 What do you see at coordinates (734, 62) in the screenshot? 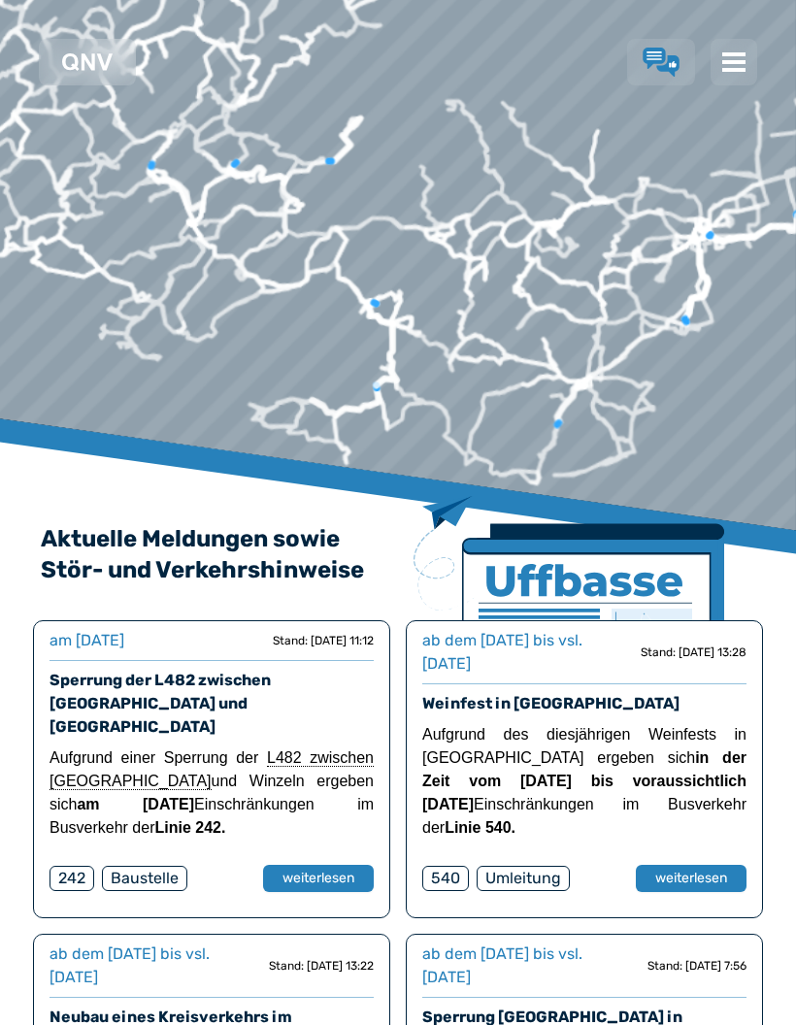
I see `img: menu` at bounding box center [734, 62].